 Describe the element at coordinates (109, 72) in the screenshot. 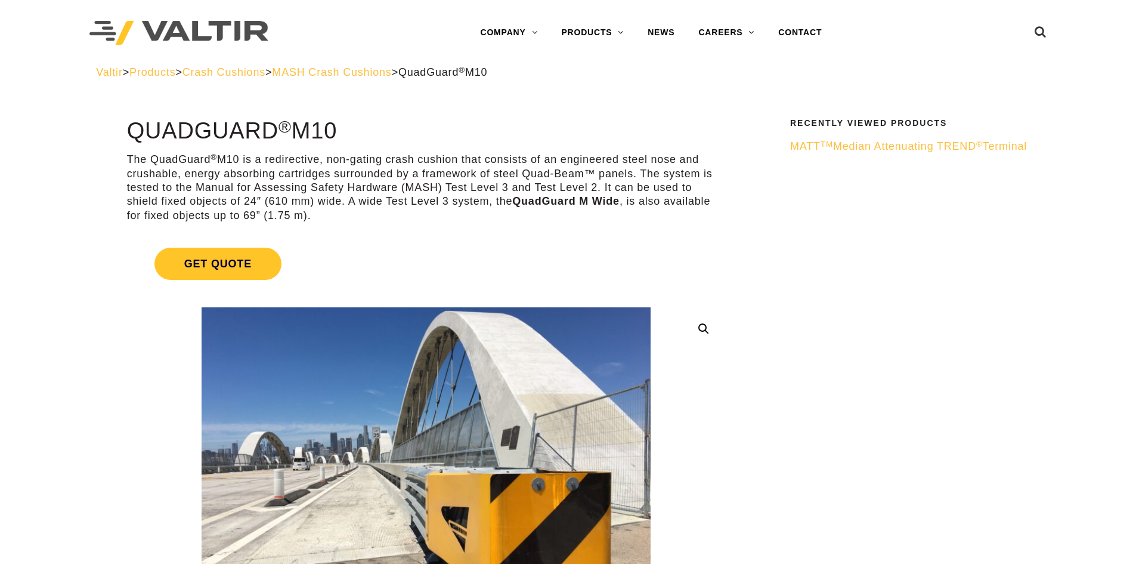

I see `span: Valtir` at that location.